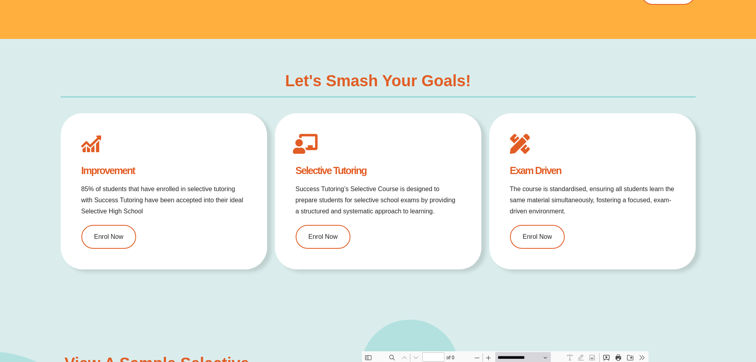 This screenshot has height=362, width=756. I want to click on p: Success Tutoring’s Selective Course is designed to prepare students for selective school exams by..., so click(378, 200).